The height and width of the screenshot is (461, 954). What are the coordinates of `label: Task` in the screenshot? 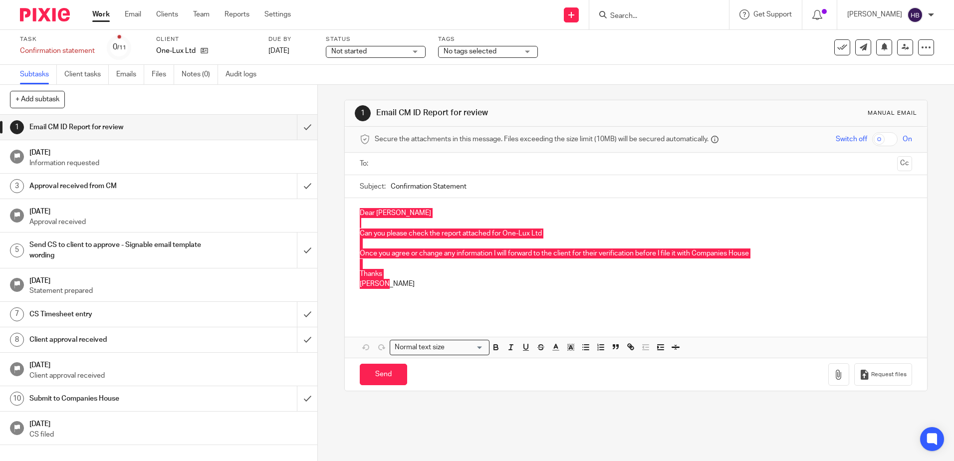 It's located at (57, 39).